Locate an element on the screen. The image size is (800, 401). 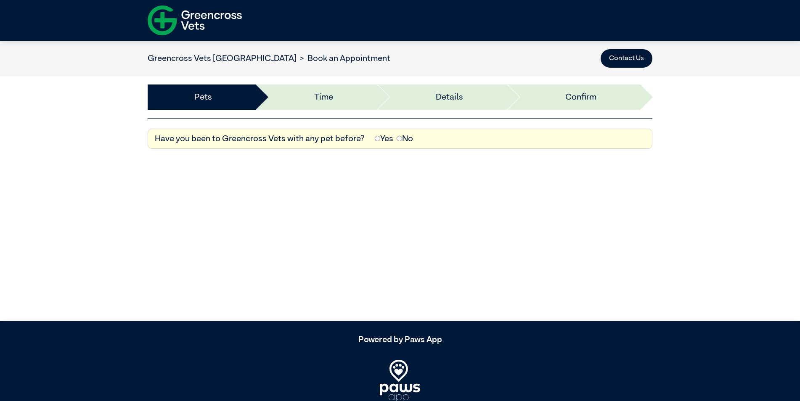
h5: Powered by Paws App is located at coordinates (400, 340).